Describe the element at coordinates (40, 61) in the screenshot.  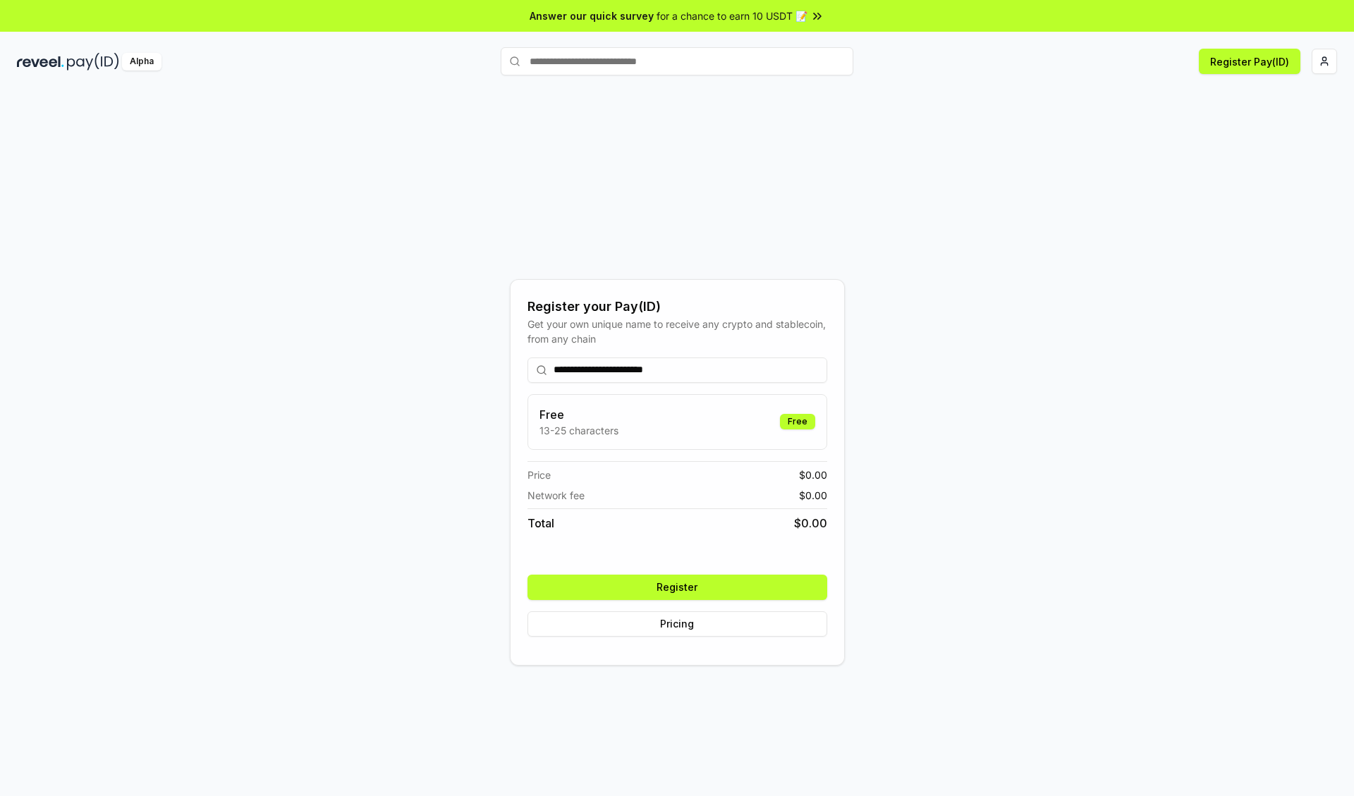
I see `img: reveel_dark` at that location.